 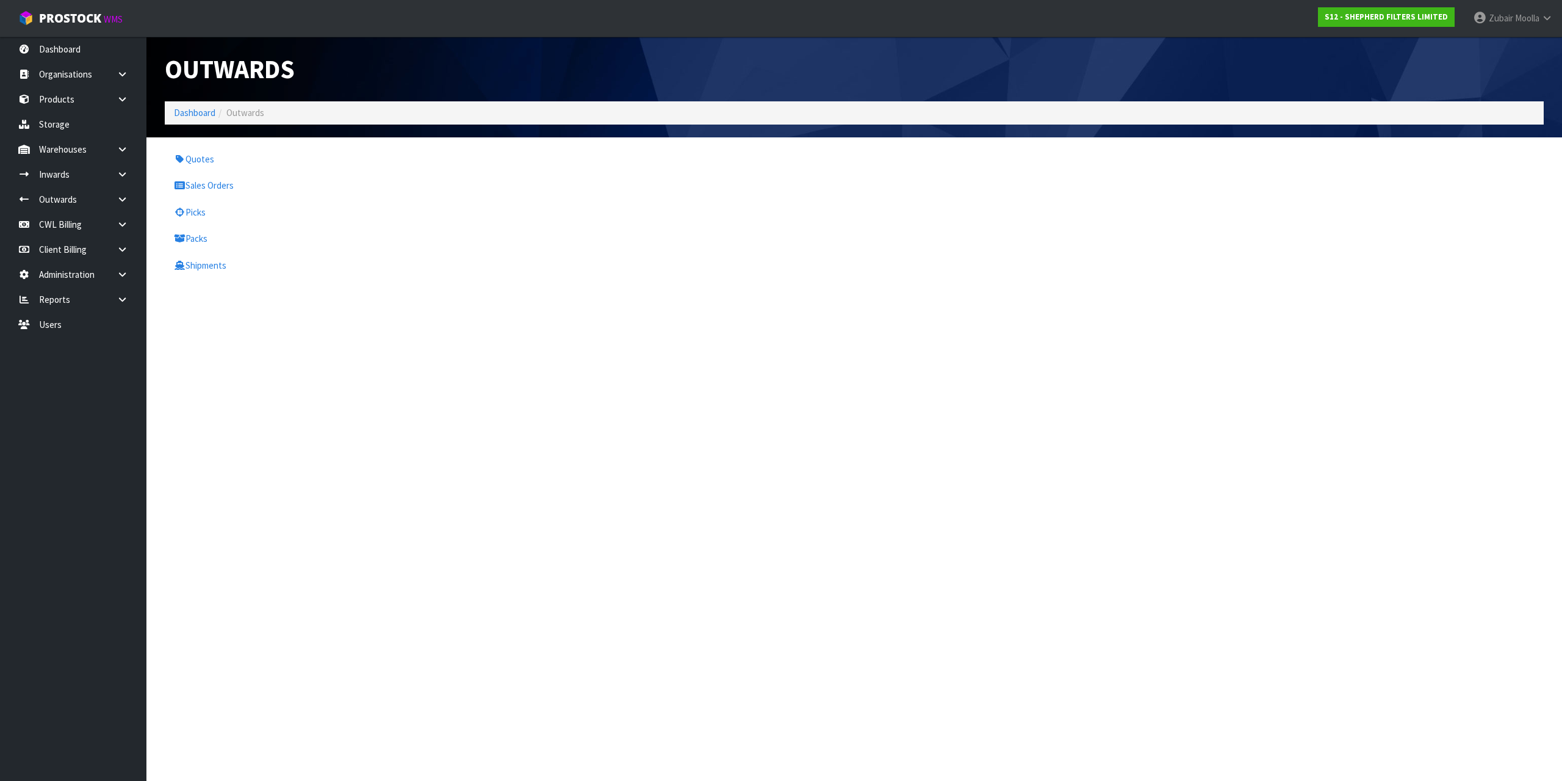 I want to click on strong: S12 - SHEPHERD FILTERS LIMITED, so click(x=1387, y=16).